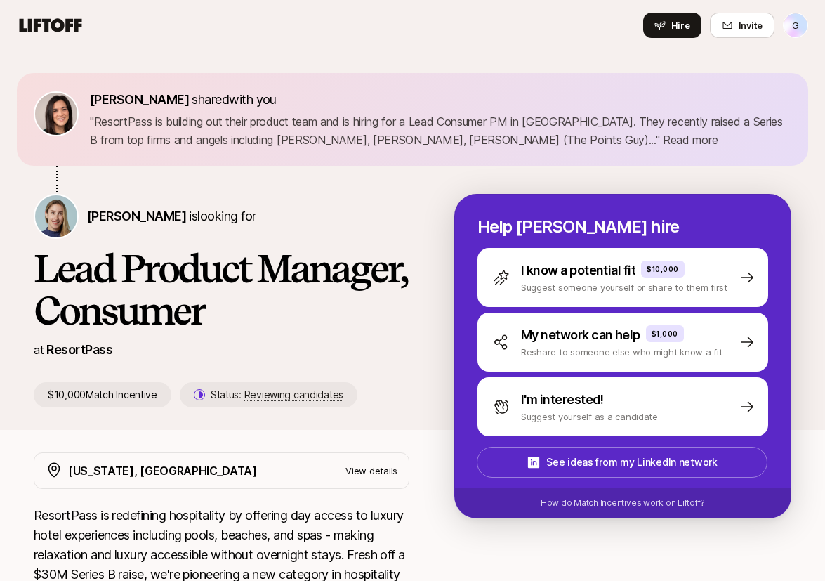 Image resolution: width=825 pixels, height=581 pixels. I want to click on p: at, so click(39, 350).